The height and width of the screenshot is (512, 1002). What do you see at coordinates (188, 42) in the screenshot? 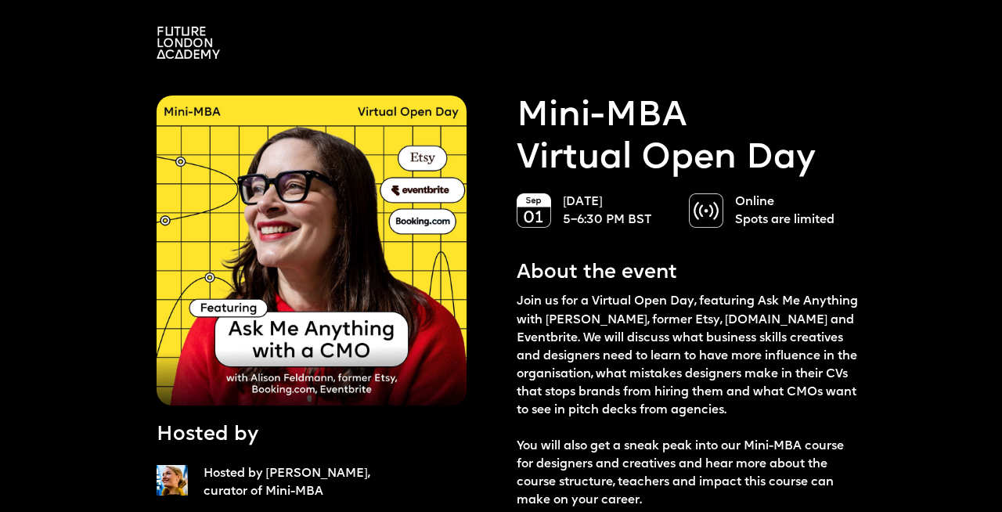
I see `img: A logo saying in 3 lines: Future London Academy` at bounding box center [188, 42].